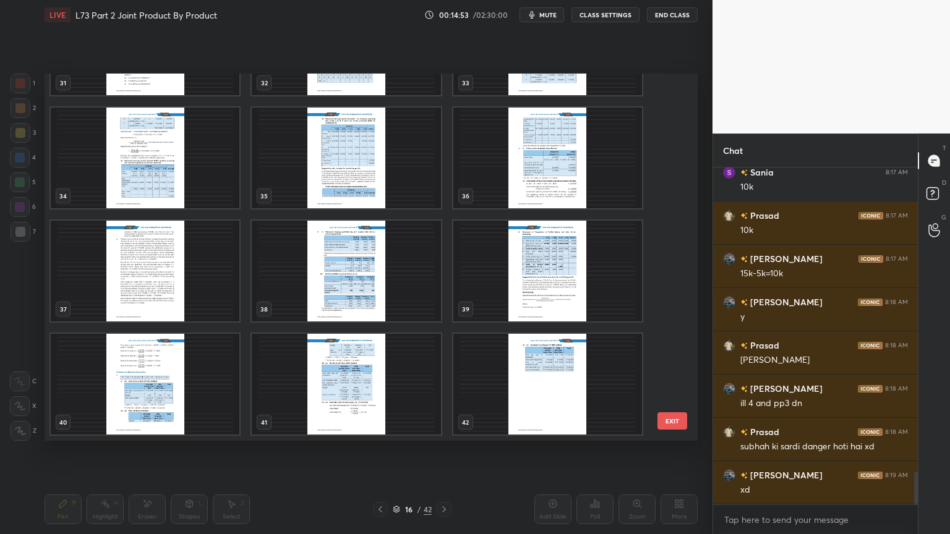 The image size is (950, 534). Describe the element at coordinates (24, 431) in the screenshot. I see `div: Z` at that location.